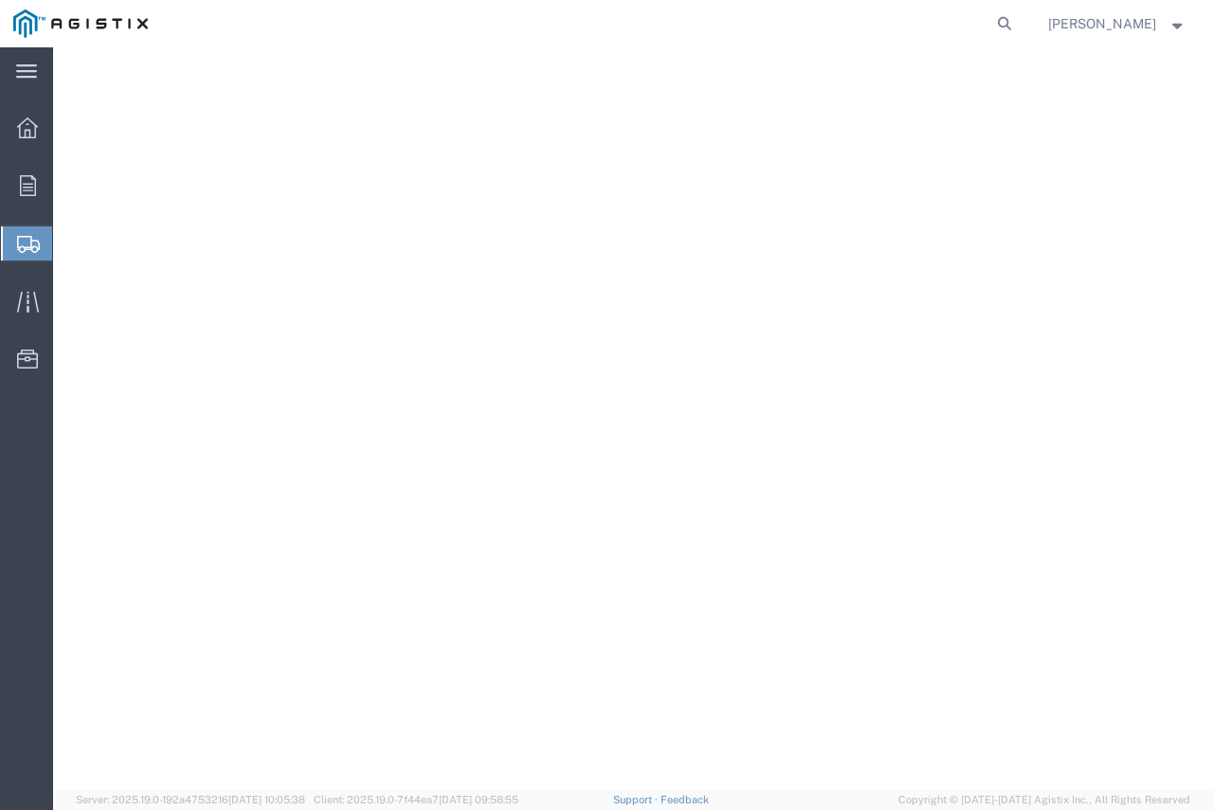  What do you see at coordinates (81, 24) in the screenshot?
I see `img: logo` at bounding box center [81, 24].